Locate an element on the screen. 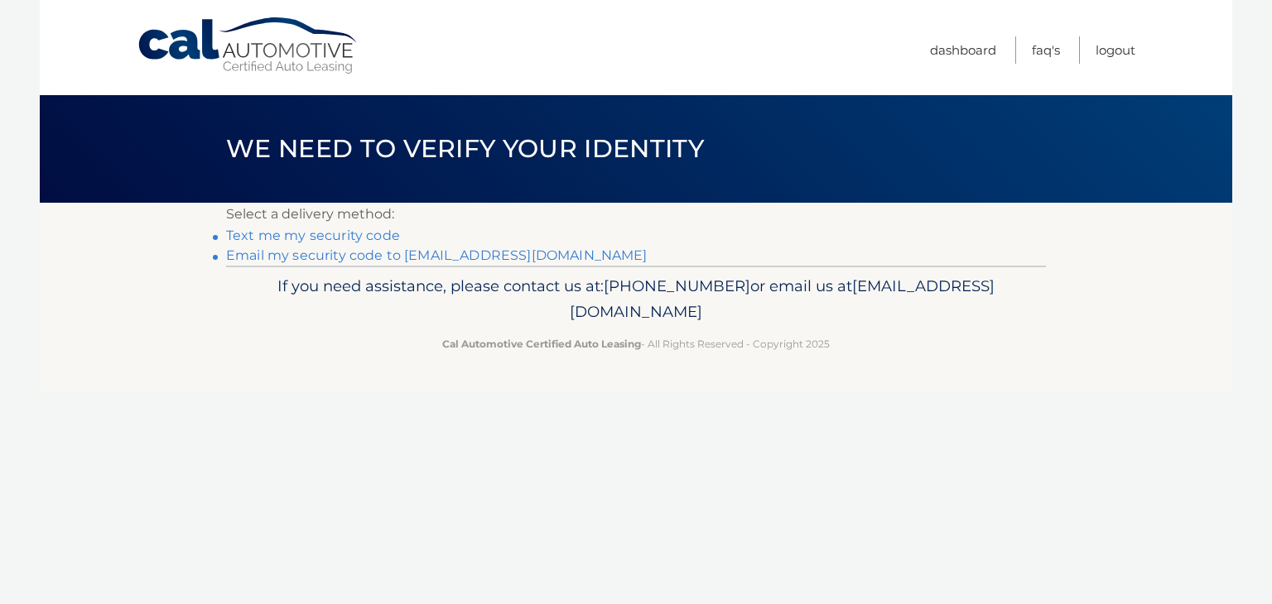 The image size is (1272, 604). a: Cal Automotive is located at coordinates (248, 46).